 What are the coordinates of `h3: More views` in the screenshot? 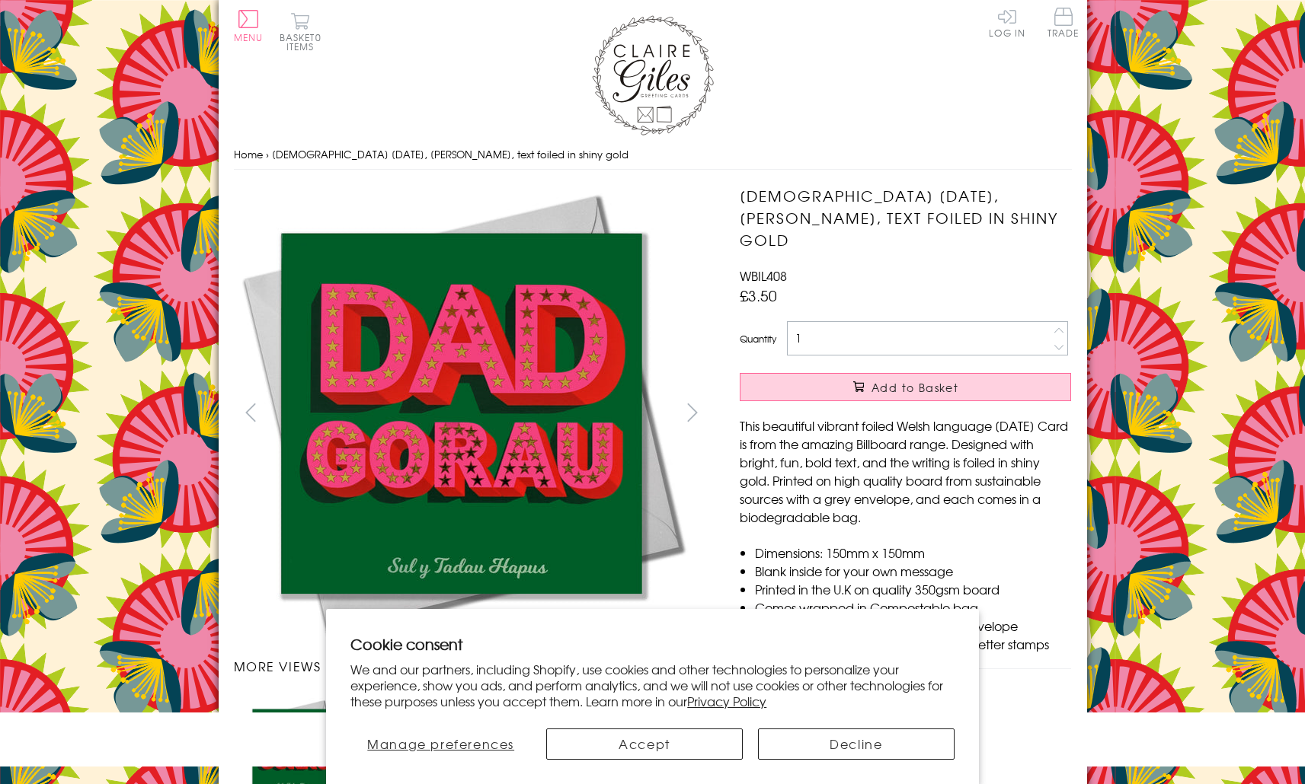 It's located at (471, 666).